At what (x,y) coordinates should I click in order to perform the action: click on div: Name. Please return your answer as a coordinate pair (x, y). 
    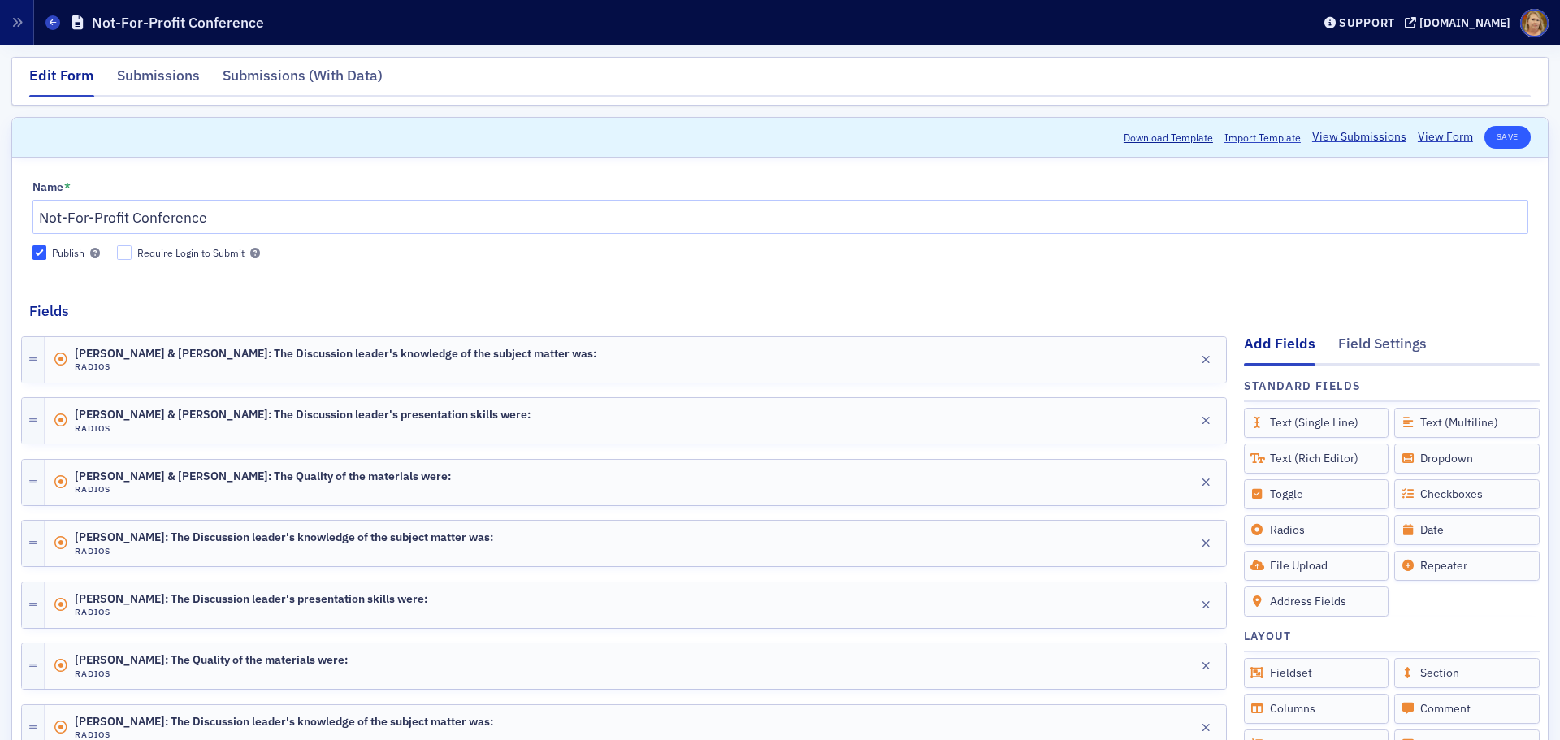
    Looking at the image, I should click on (48, 188).